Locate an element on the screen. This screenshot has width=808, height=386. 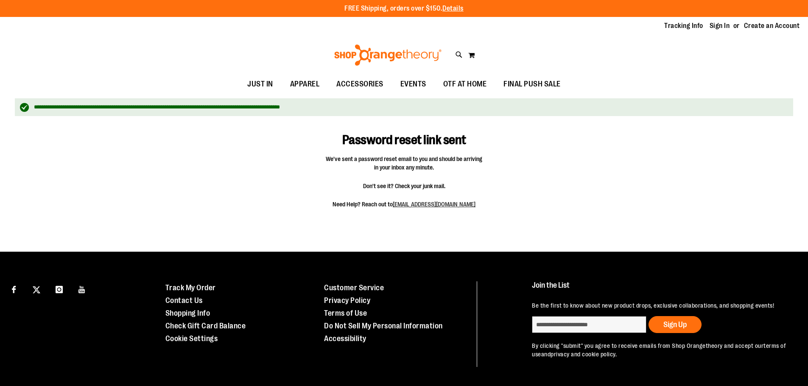
a: JUST IN is located at coordinates (260, 84).